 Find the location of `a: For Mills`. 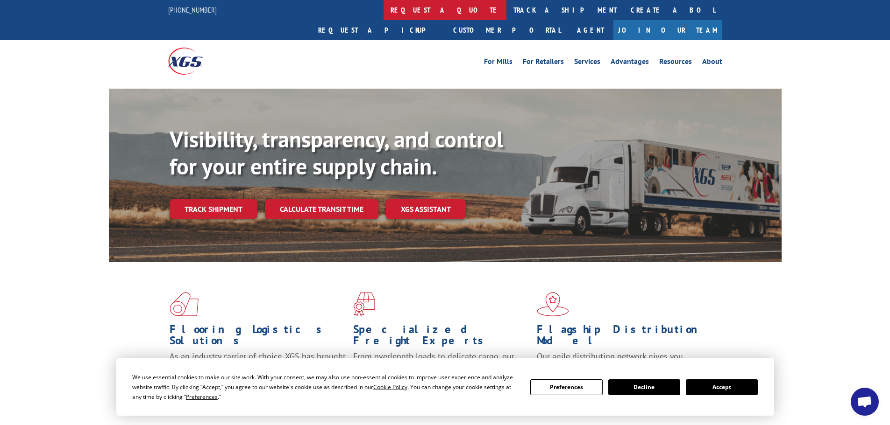

a: For Mills is located at coordinates (498, 63).